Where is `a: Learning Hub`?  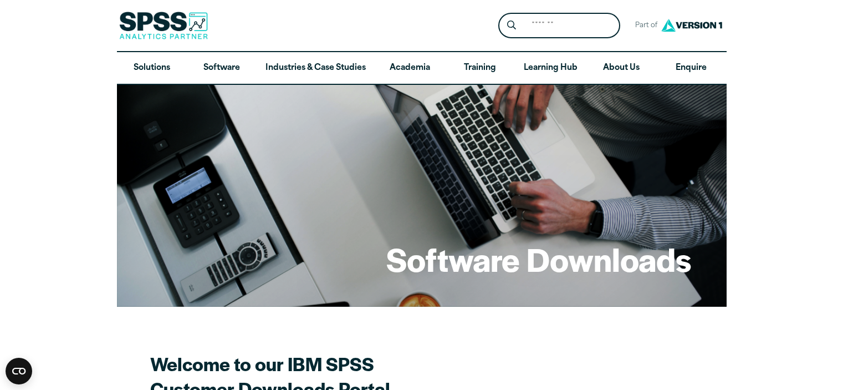 a: Learning Hub is located at coordinates (551, 68).